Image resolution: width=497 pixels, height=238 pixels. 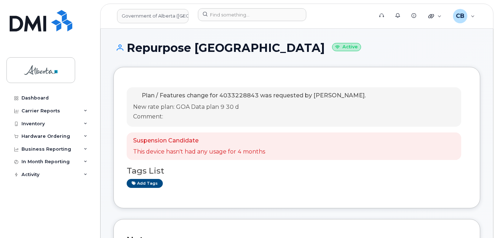 What do you see at coordinates (346, 47) in the screenshot?
I see `small: Active` at bounding box center [346, 47].